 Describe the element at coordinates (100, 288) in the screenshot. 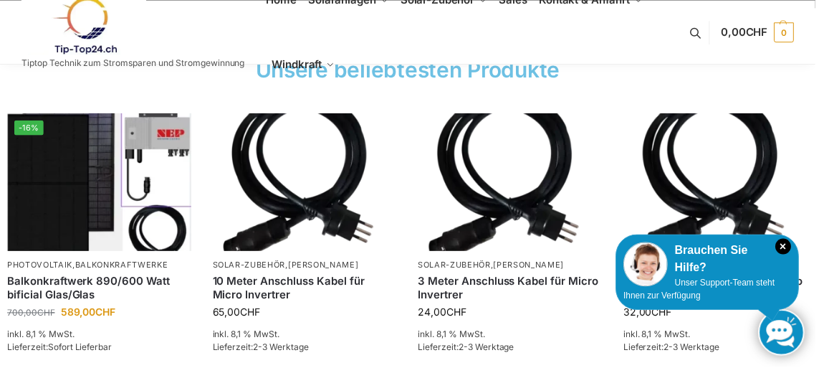

I see `a: Balkonkraftwerk 890/600 Watt bificial Glas/Glas` at that location.